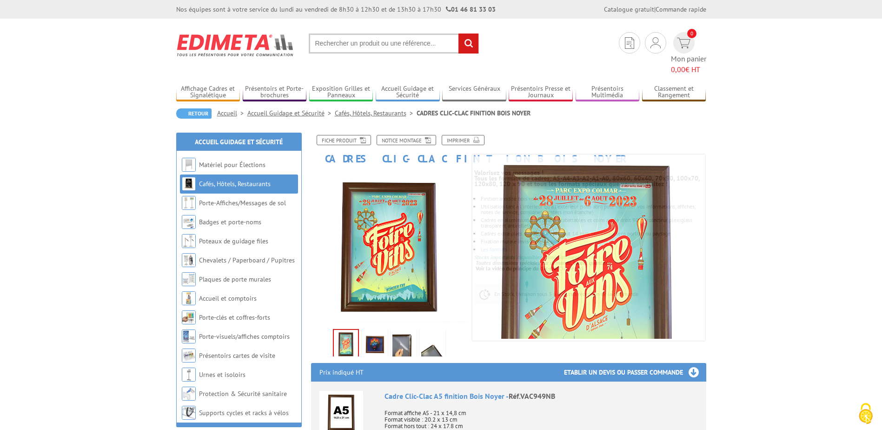 Image resolution: width=882 pixels, height=430 pixels. What do you see at coordinates (194, 113) in the screenshot?
I see `a: Retour` at bounding box center [194, 113].